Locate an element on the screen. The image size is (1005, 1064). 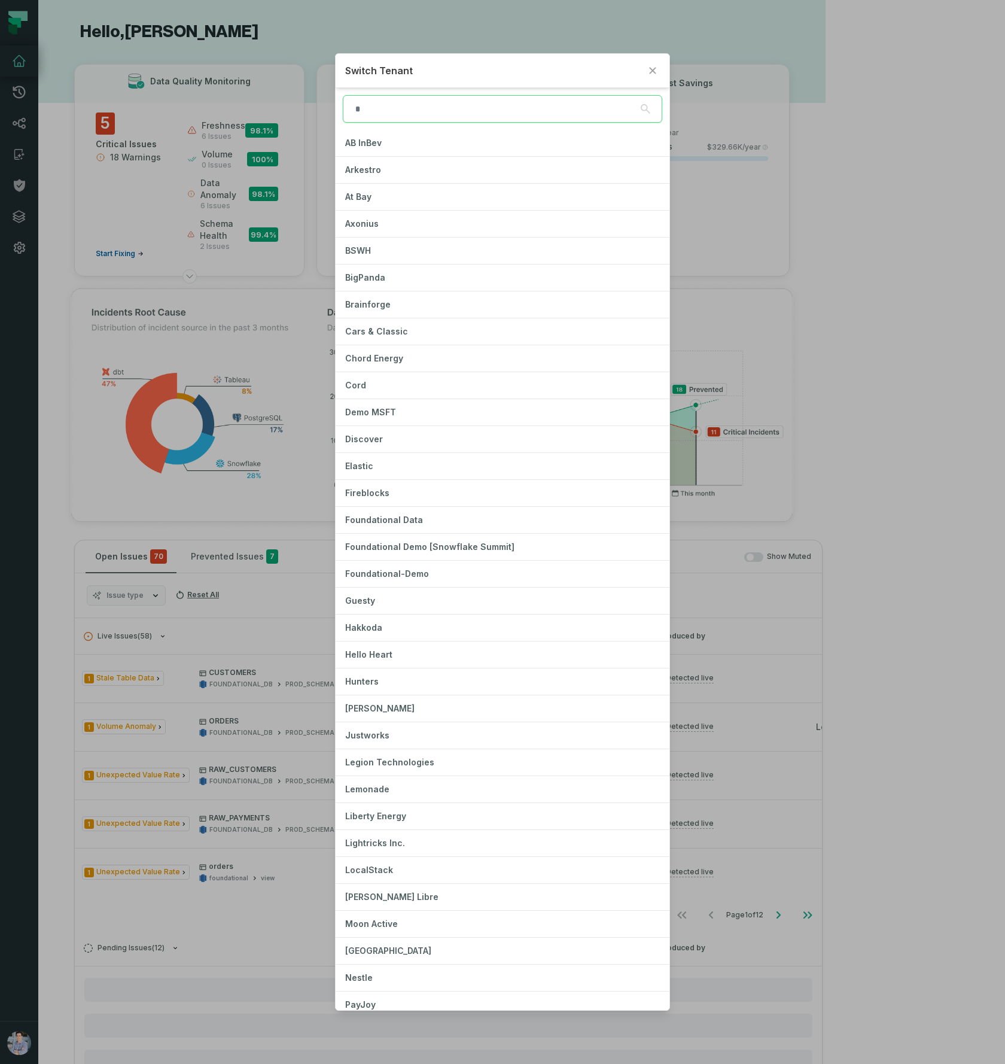
button: Legion Technologies is located at coordinates (503, 762).